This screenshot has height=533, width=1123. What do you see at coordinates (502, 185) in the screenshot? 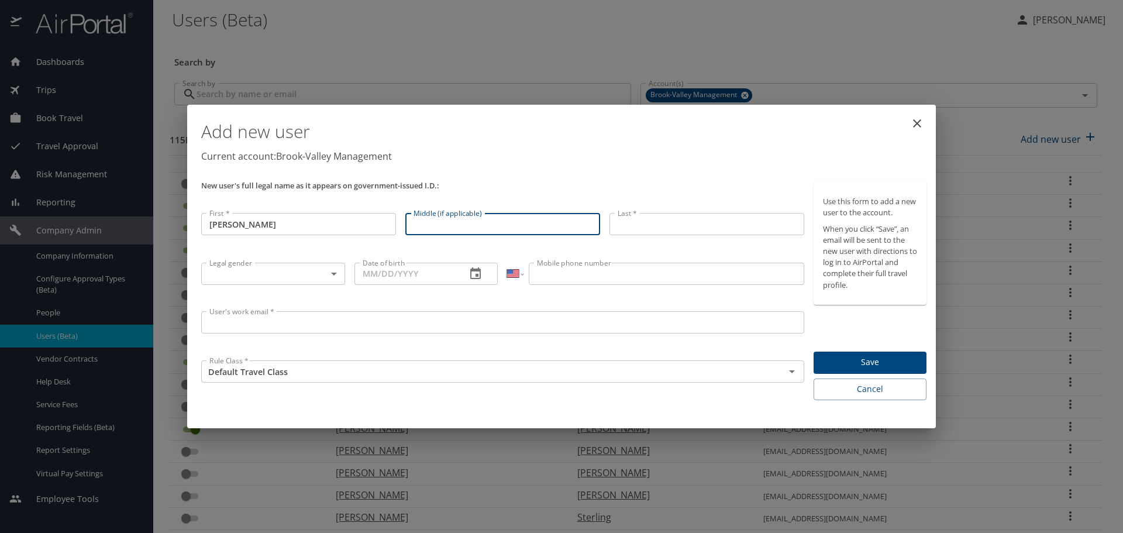
I see `p: New user's full legal name as it appears on government-issued I.D.:` at bounding box center [502, 185].